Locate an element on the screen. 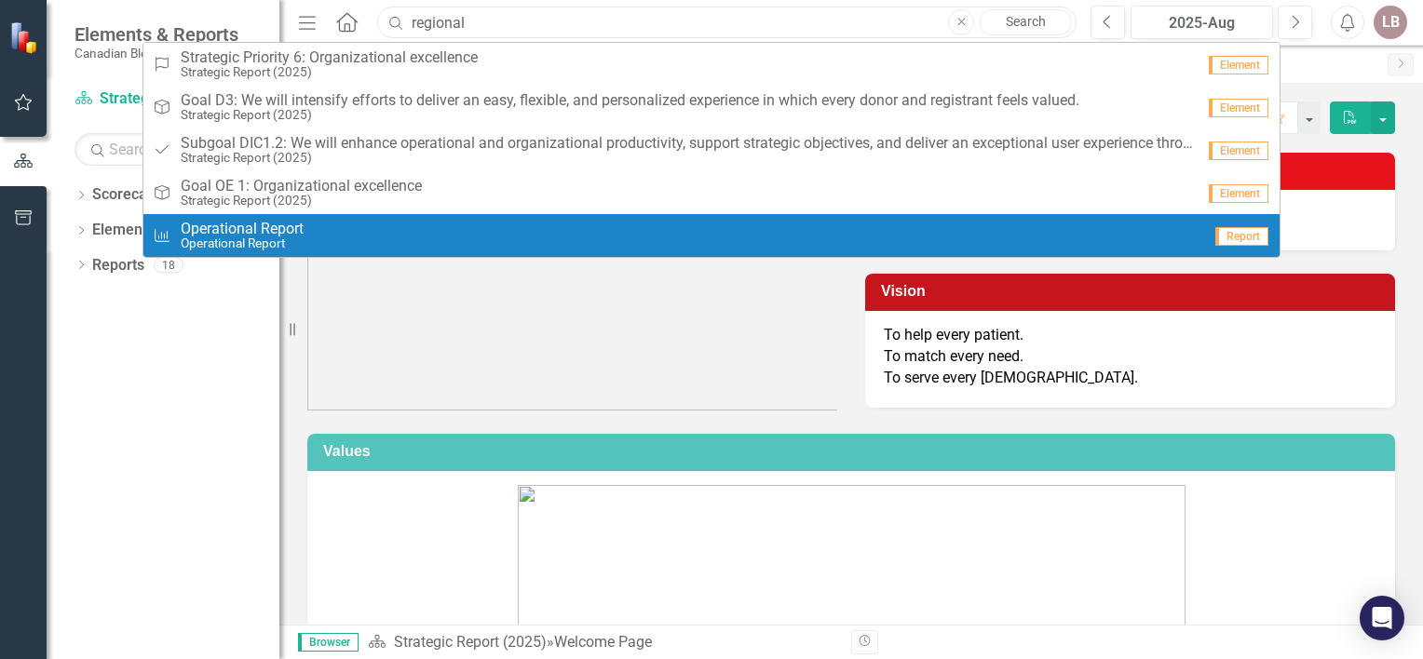  a: Goal D3: We will intensify efforts to deliver an easy, flexible, and personalized experience in w... is located at coordinates (711, 107).